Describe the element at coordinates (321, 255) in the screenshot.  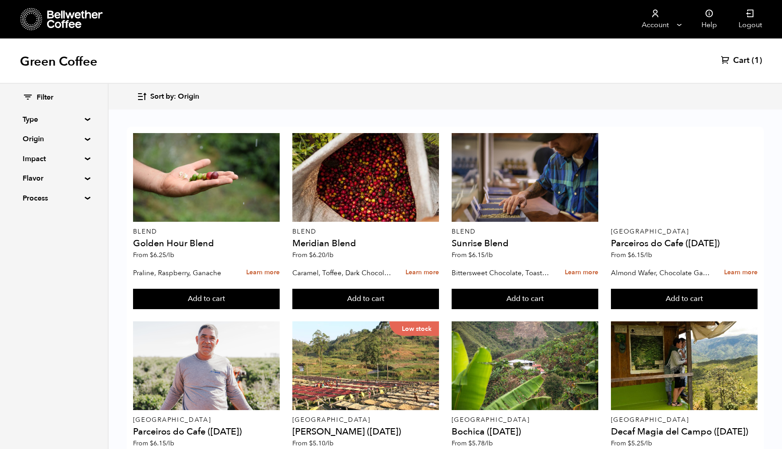
I see `bdi: 6.20` at that location.